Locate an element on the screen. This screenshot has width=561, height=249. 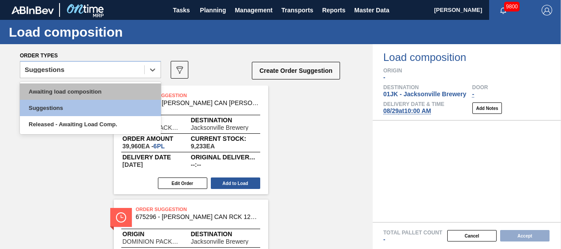
span: Transports is located at coordinates (297, 10).